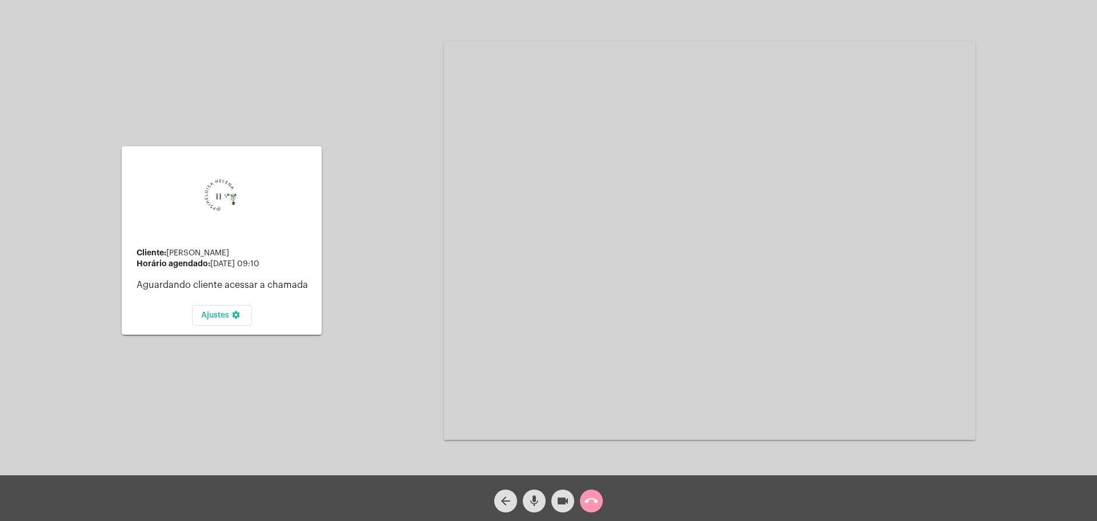  I want to click on mat-icon: settings, so click(236, 317).